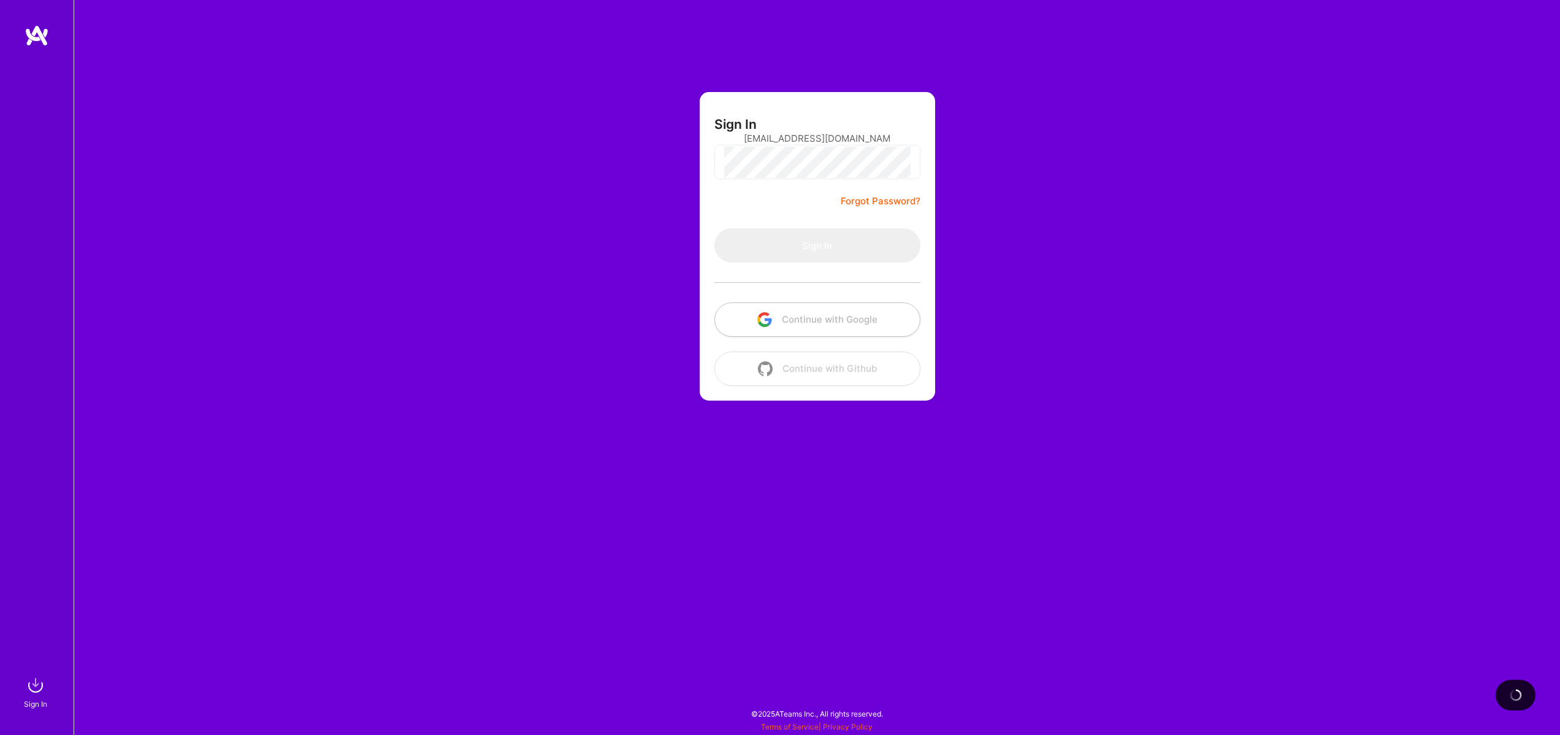 The height and width of the screenshot is (735, 1560). What do you see at coordinates (36, 703) in the screenshot?
I see `div: Sign In` at bounding box center [36, 703].